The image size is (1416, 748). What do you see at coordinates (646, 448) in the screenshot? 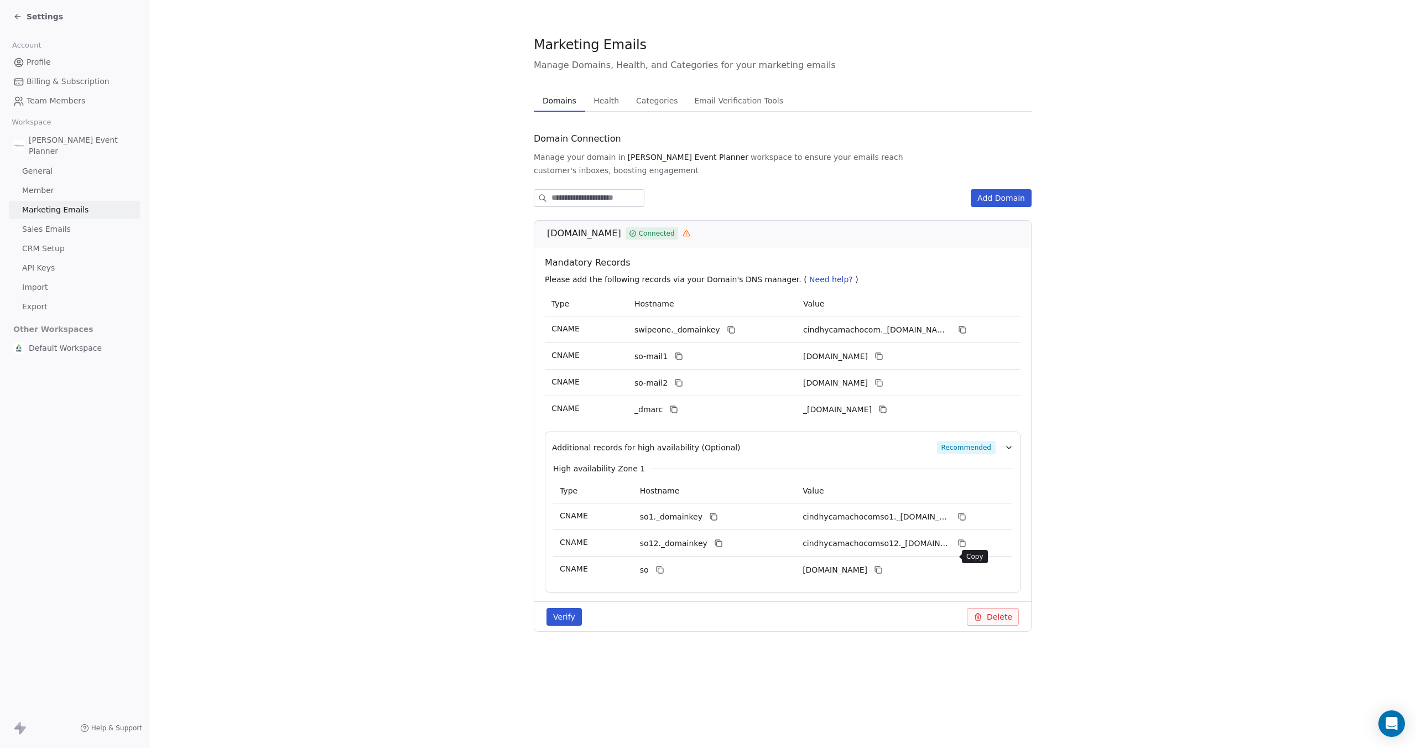
I see `span: Additional records for high availability (Optional)` at bounding box center [646, 448].